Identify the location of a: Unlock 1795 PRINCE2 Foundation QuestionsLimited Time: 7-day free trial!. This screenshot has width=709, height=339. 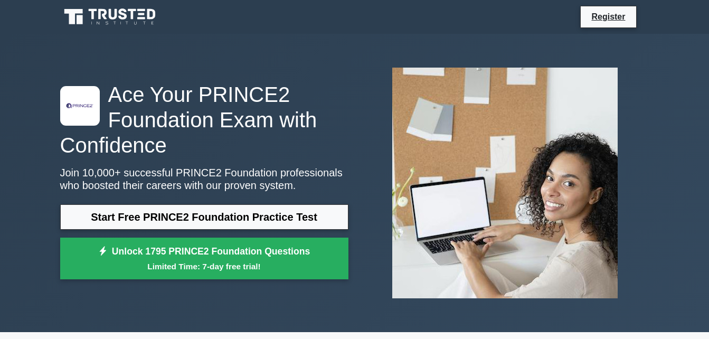
(204, 259).